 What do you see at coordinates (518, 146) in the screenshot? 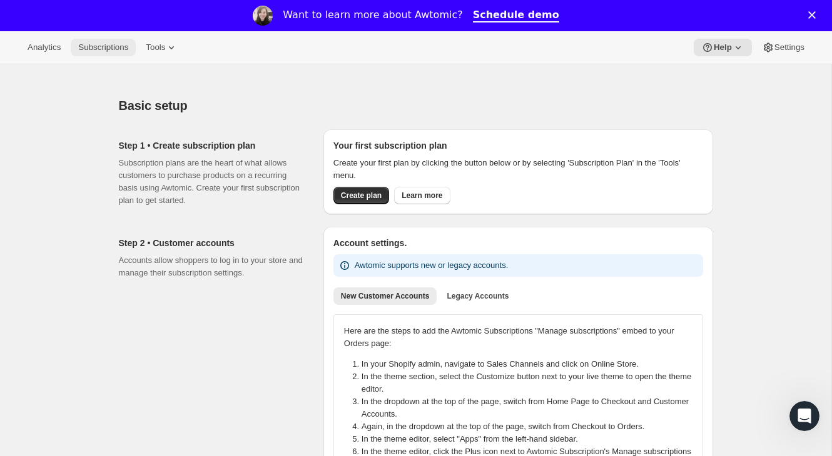
I see `h2: Your first subscription plan` at bounding box center [518, 146].